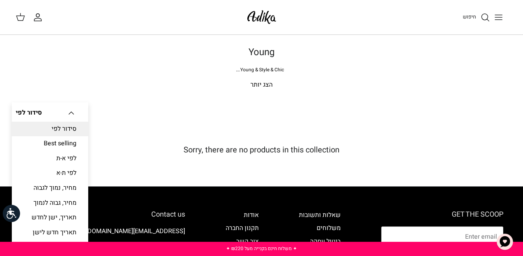 The width and height of the screenshot is (523, 256). Describe the element at coordinates (326, 242) in the screenshot. I see `a: ביטול עסקה` at that location.